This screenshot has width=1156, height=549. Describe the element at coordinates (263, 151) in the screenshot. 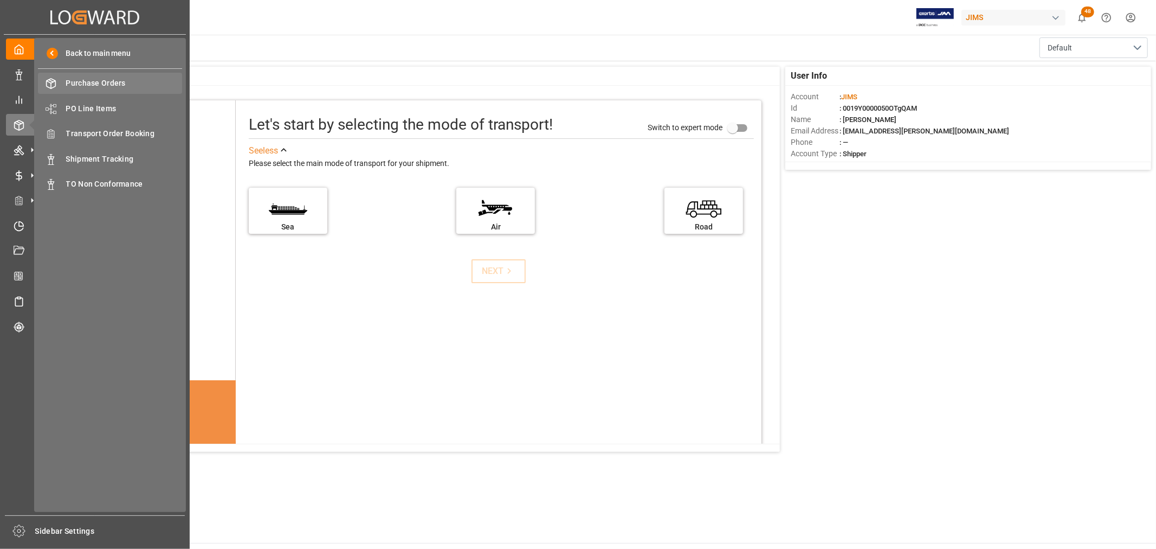

I see `div: See less` at that location.